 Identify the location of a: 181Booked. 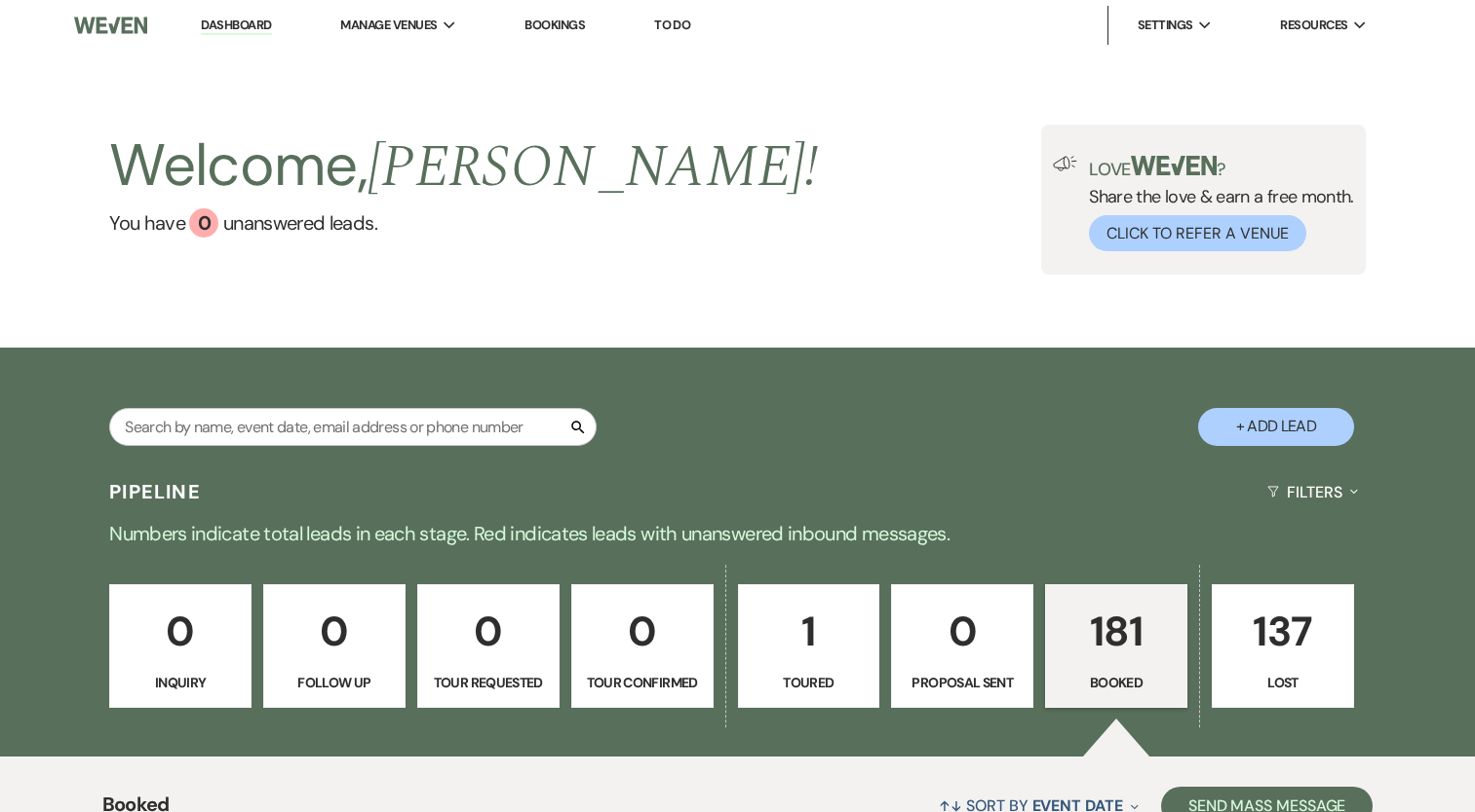
(1116, 647).